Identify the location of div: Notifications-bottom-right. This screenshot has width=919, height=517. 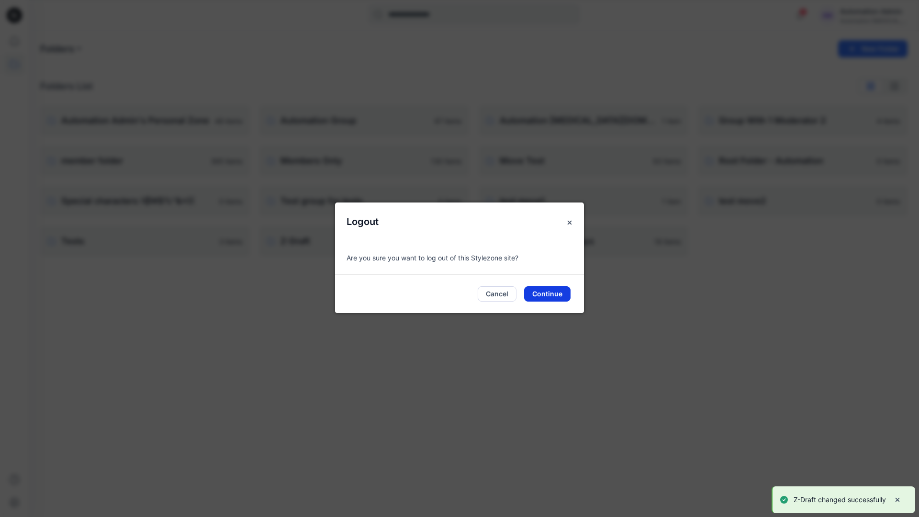
(844, 500).